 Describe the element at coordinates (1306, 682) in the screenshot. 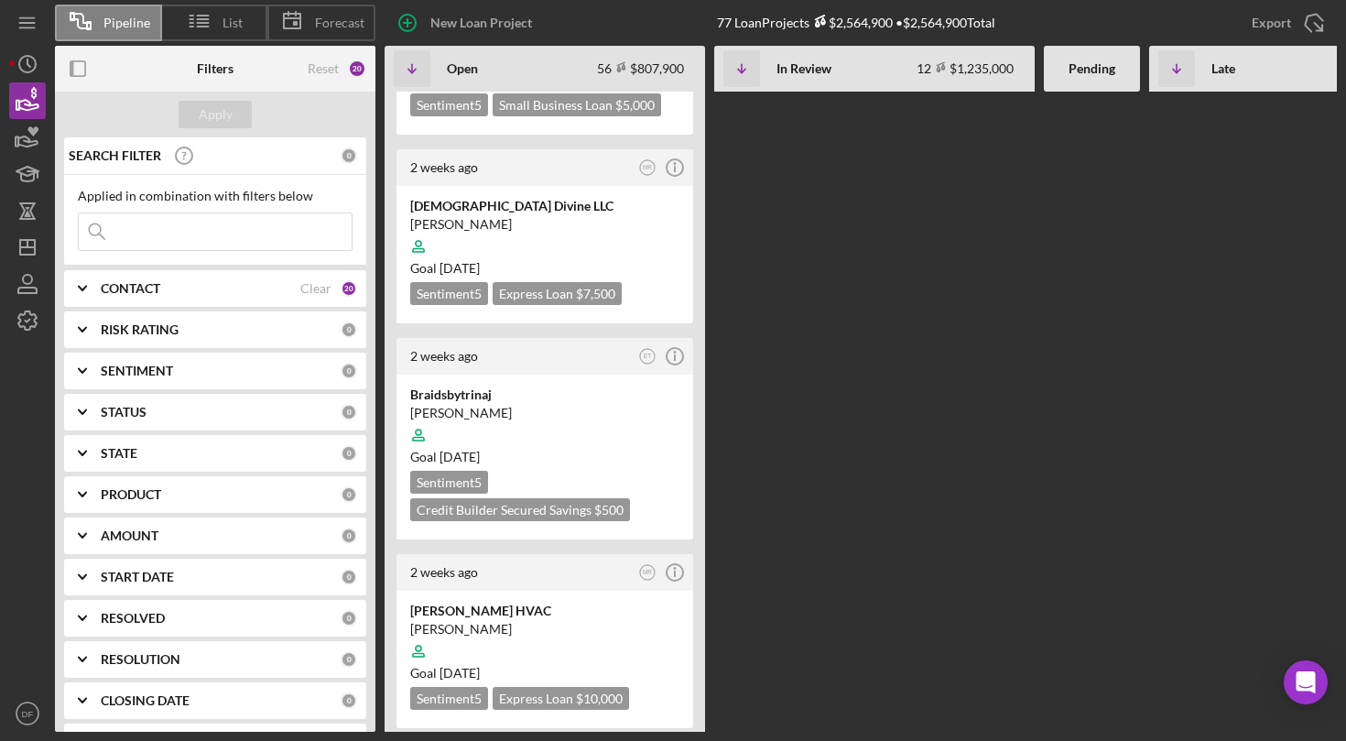

I see `div: Open Intercom Messenger` at that location.